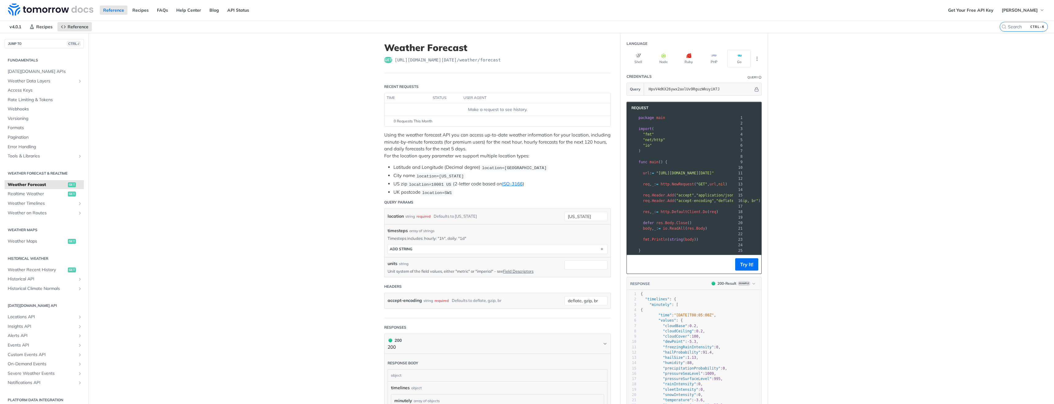 This screenshot has height=404, width=1054. I want to click on span: 0 Requests This Month, so click(413, 121).